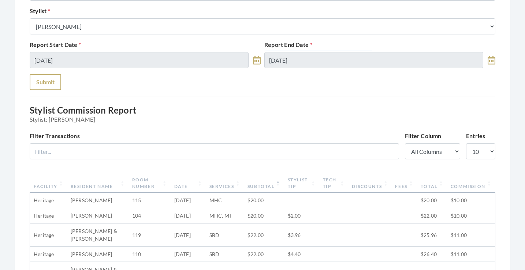  What do you see at coordinates (149, 183) in the screenshot?
I see `th: Room Number: activate to sort column ascending` at bounding box center [149, 183].